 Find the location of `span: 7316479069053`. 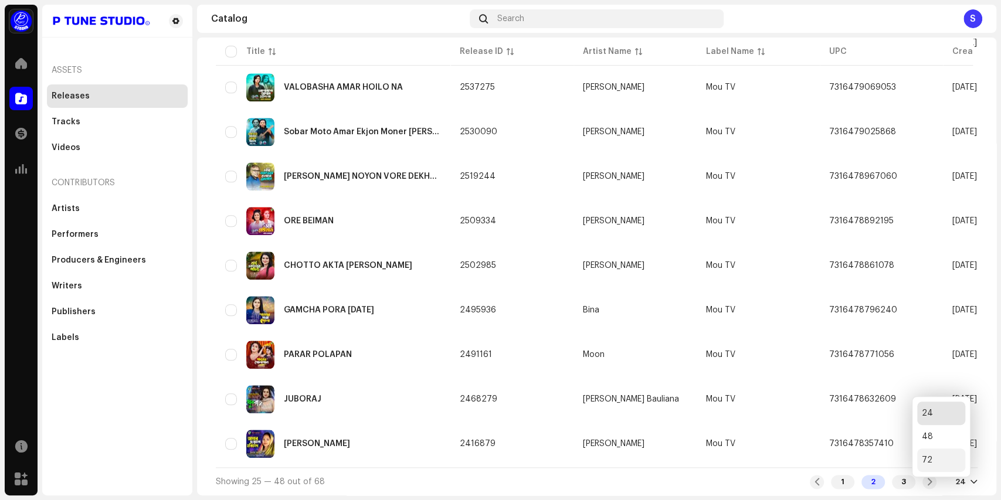

span: 7316479069053 is located at coordinates (862, 87).